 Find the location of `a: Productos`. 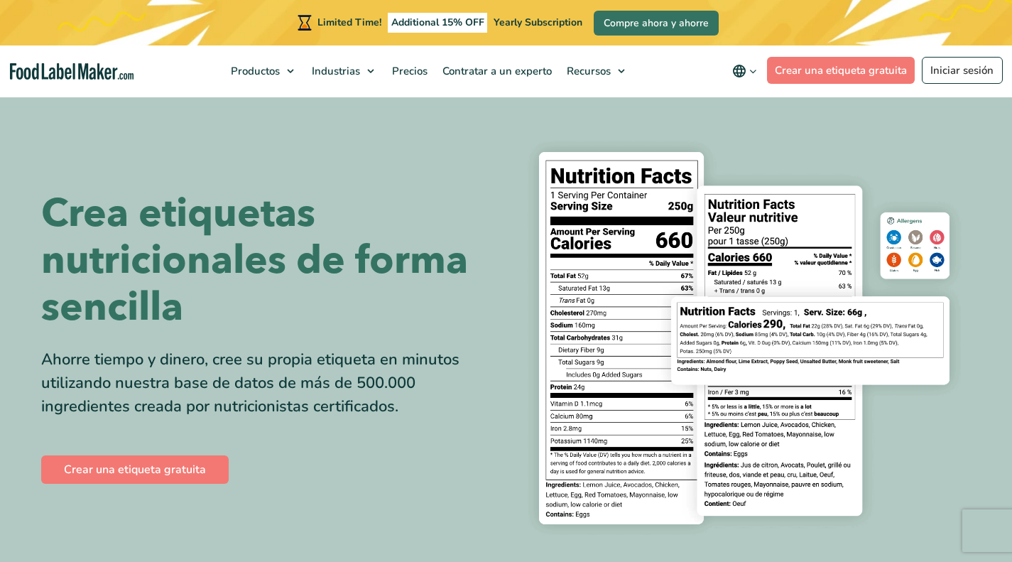

a: Productos is located at coordinates (262, 71).